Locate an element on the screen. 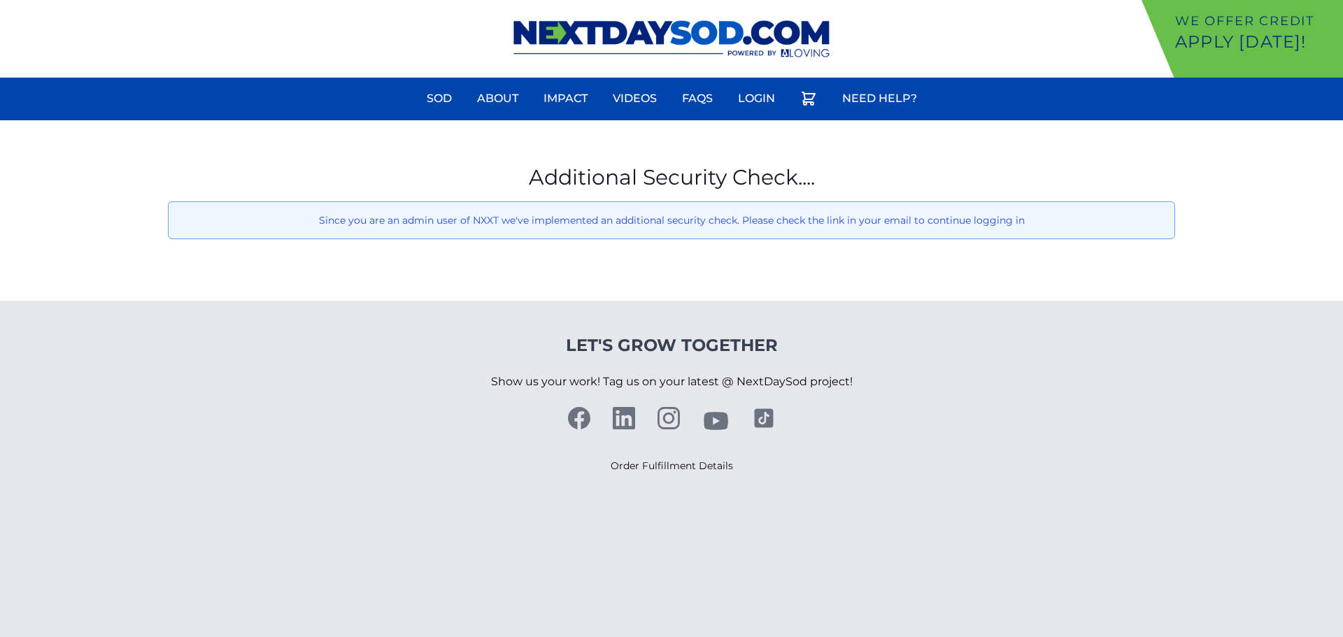 This screenshot has height=637, width=1343. a: FAQs is located at coordinates (697, 99).